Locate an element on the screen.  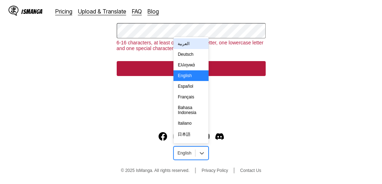
div: Deutsch is located at coordinates (191, 54).